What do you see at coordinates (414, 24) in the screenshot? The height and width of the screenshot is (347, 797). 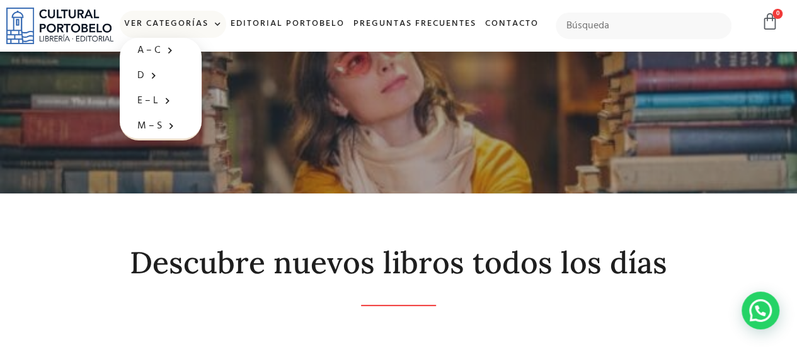 I see `a: Preguntas frecuentes` at bounding box center [414, 24].